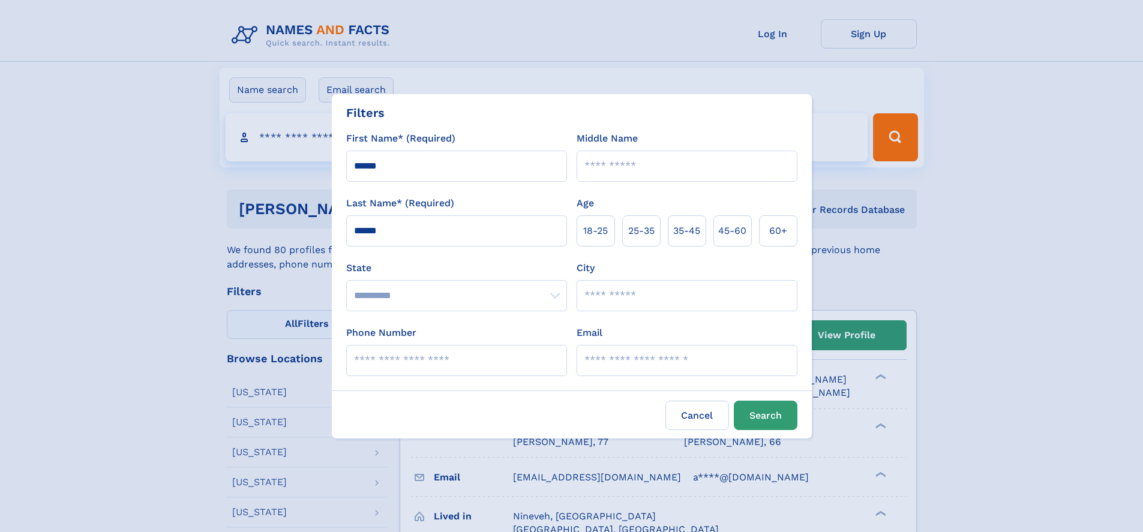 This screenshot has height=532, width=1143. I want to click on span: 35‑45, so click(687, 231).